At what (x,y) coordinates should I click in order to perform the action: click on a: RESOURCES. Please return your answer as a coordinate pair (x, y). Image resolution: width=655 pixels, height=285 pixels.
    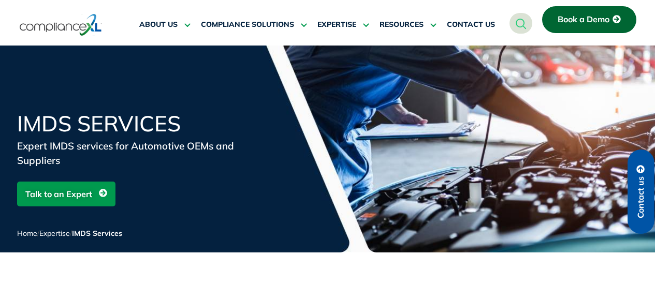
    Looking at the image, I should click on (408, 25).